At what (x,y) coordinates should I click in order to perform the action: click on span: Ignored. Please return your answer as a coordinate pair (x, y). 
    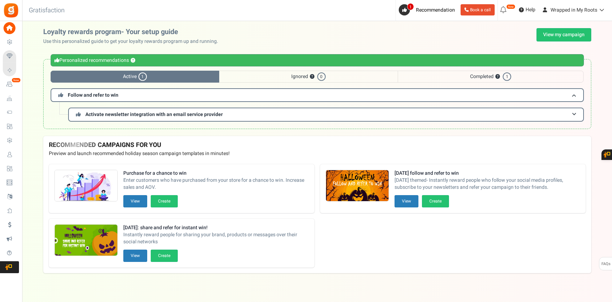
    Looking at the image, I should click on (308, 77).